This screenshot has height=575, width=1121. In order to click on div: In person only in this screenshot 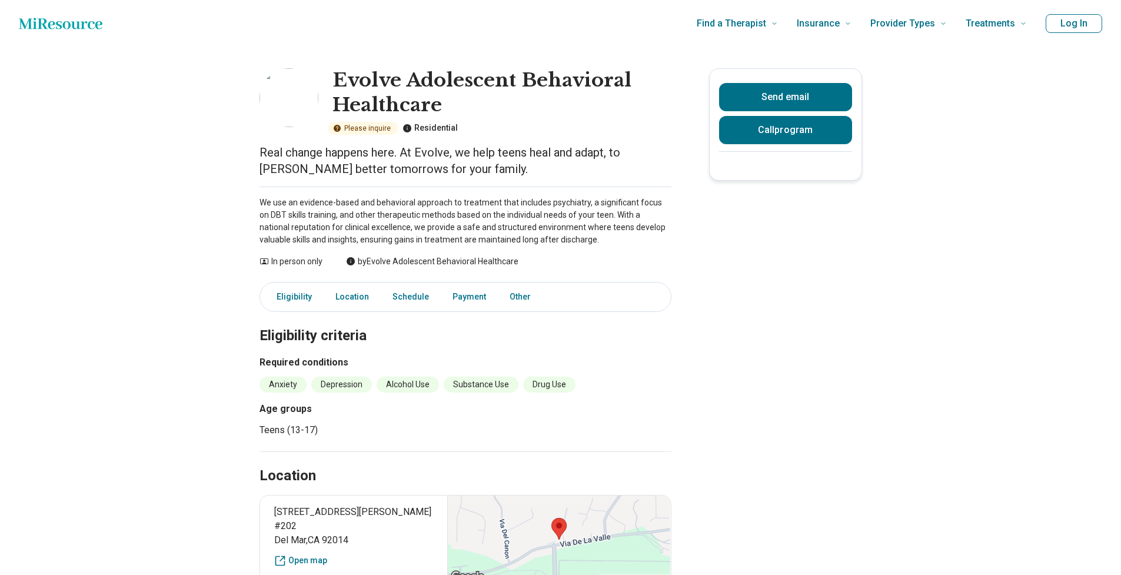, I will do `click(291, 261)`.